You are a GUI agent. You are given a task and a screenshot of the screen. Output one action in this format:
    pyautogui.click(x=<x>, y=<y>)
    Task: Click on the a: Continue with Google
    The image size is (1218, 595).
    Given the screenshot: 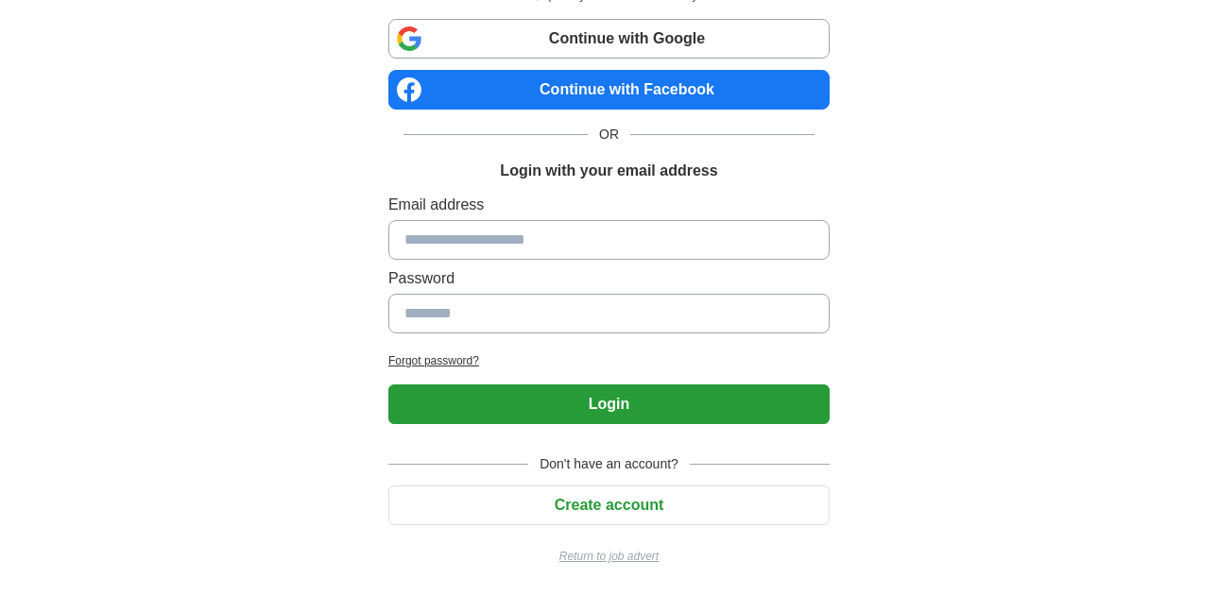 What is the action you would take?
    pyautogui.click(x=608, y=39)
    